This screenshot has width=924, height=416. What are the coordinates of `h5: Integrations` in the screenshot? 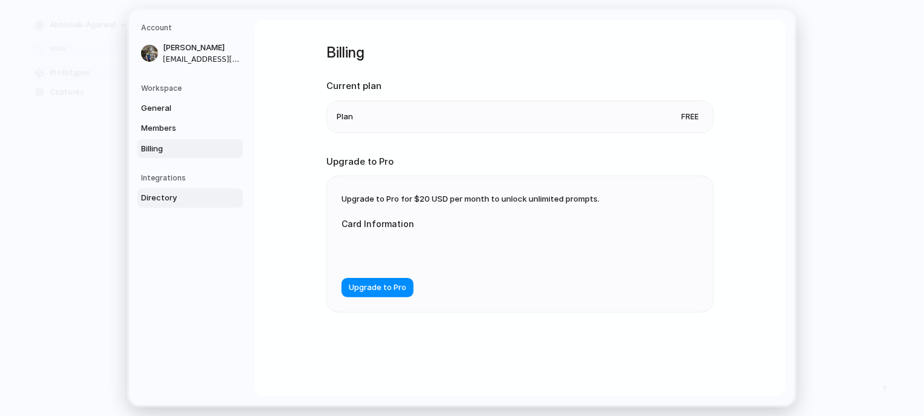 It's located at (192, 178).